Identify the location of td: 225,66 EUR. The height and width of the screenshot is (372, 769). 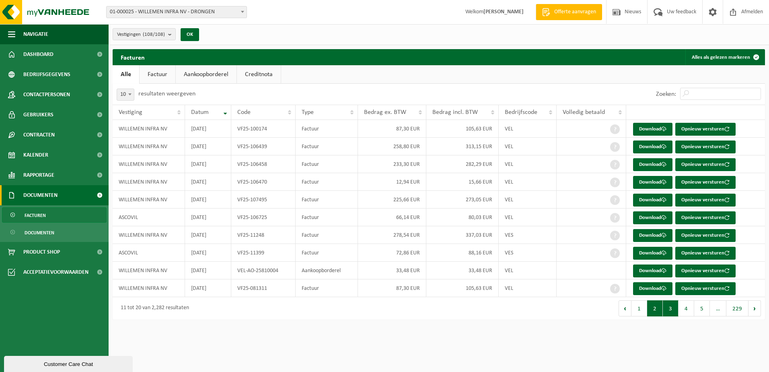
(392, 200).